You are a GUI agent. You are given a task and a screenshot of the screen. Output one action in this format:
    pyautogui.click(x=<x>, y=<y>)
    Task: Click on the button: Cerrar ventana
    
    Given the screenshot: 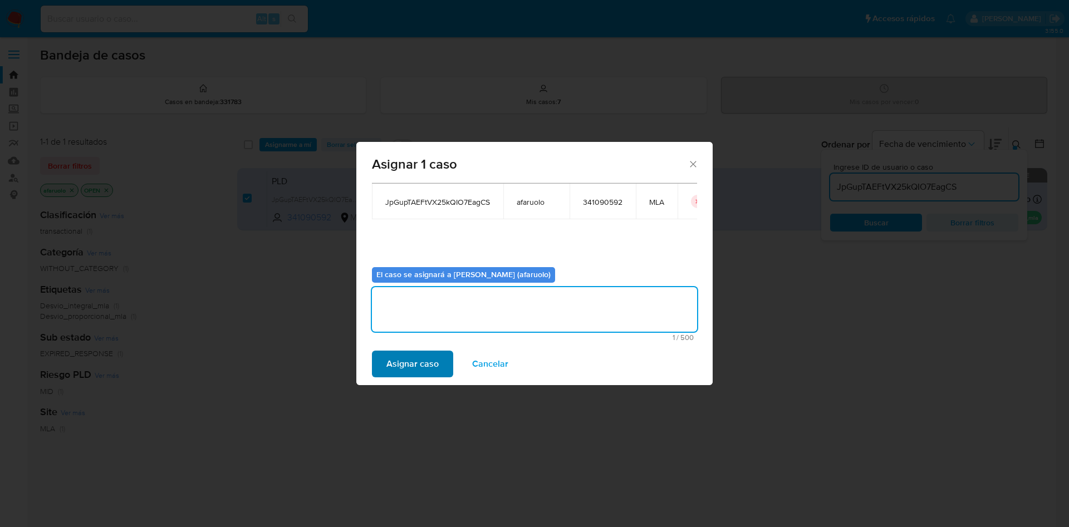 What is the action you would take?
    pyautogui.click(x=693, y=164)
    